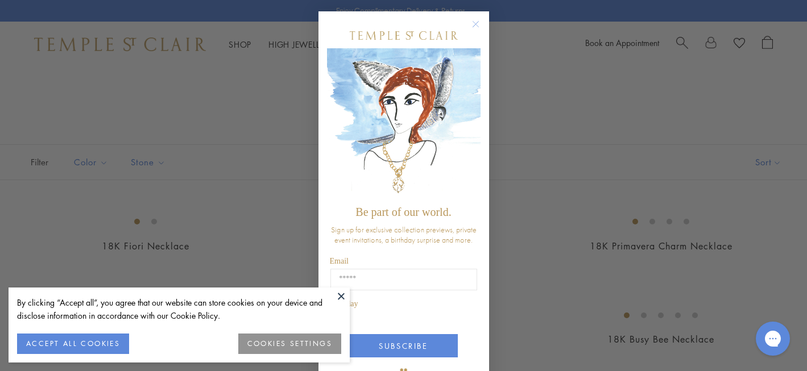 Image resolution: width=807 pixels, height=371 pixels. Describe the element at coordinates (404, 124) in the screenshot. I see `img: c4a9eb12-d91a-4d4a-8ee0-386386f4f338.jpeg` at that location.